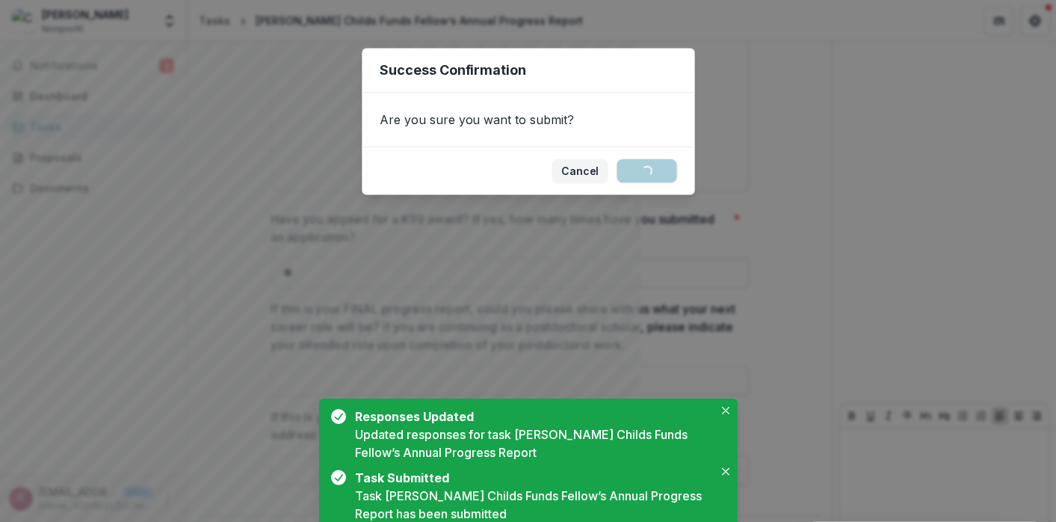  What do you see at coordinates (531, 416) in the screenshot?
I see `div: Responses Updated` at bounding box center [531, 416].